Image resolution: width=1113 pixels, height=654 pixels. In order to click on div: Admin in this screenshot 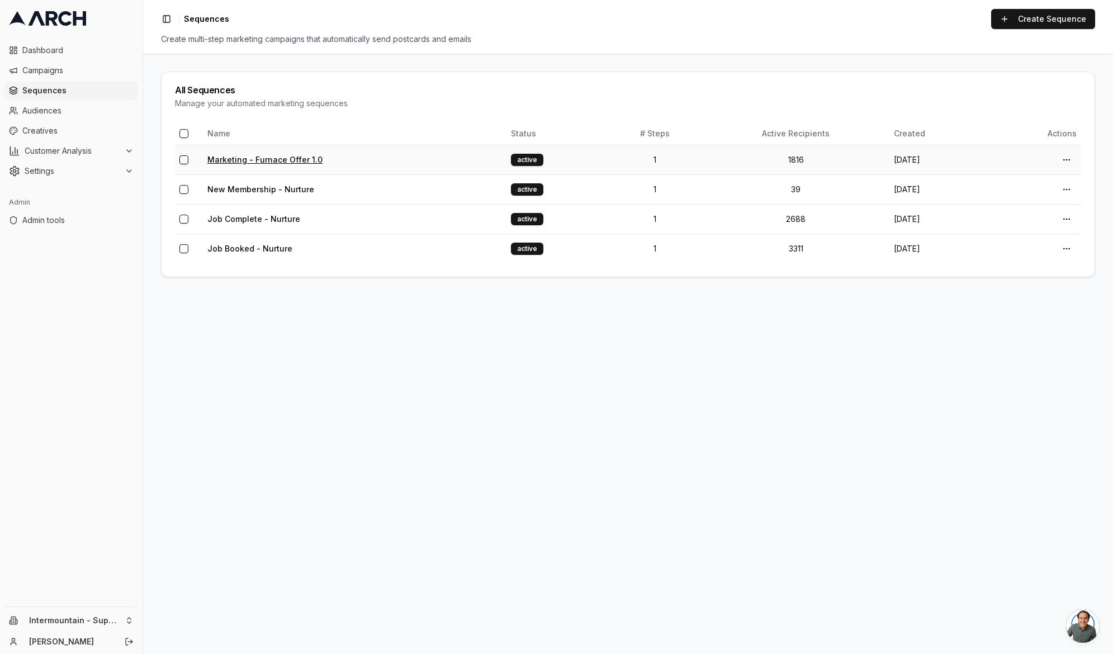, I will do `click(71, 202)`.